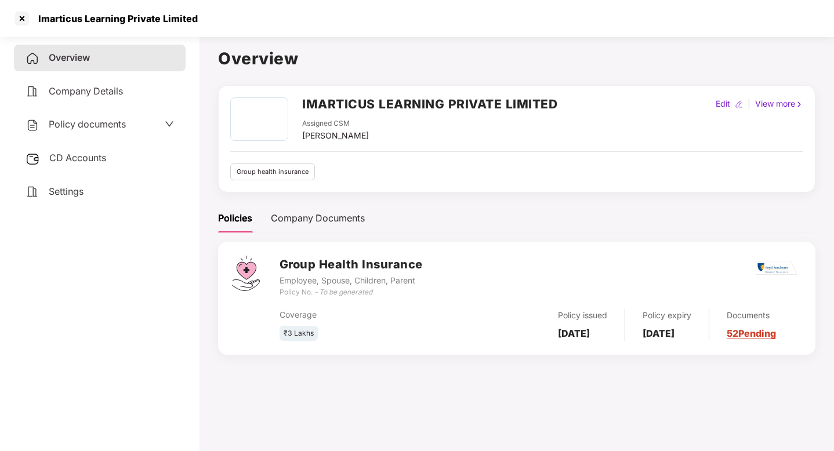 The height and width of the screenshot is (451, 834). I want to click on h1: Overview, so click(517, 59).